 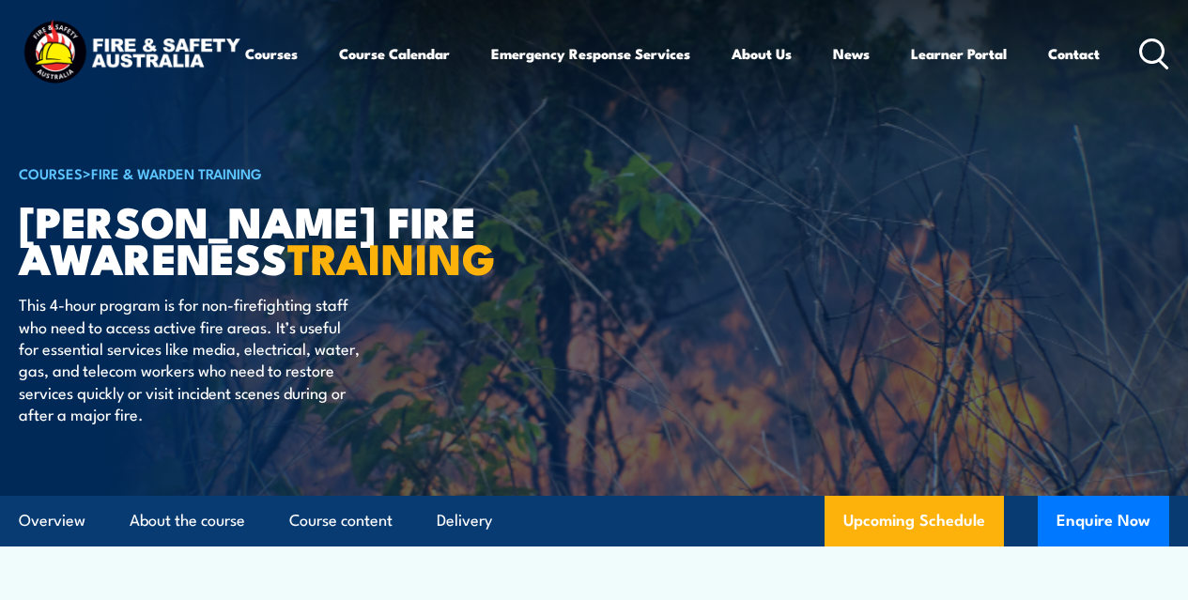 What do you see at coordinates (1103, 521) in the screenshot?
I see `button: Enquire Now` at bounding box center [1103, 521].